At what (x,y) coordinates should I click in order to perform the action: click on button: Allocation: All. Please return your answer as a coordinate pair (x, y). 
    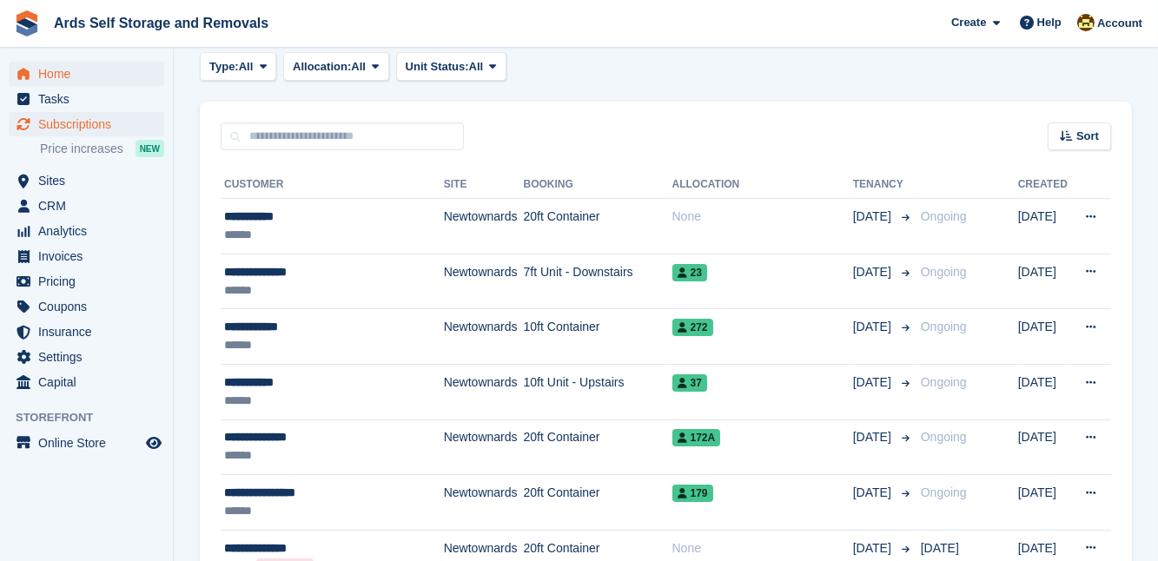
    Looking at the image, I should click on (336, 66).